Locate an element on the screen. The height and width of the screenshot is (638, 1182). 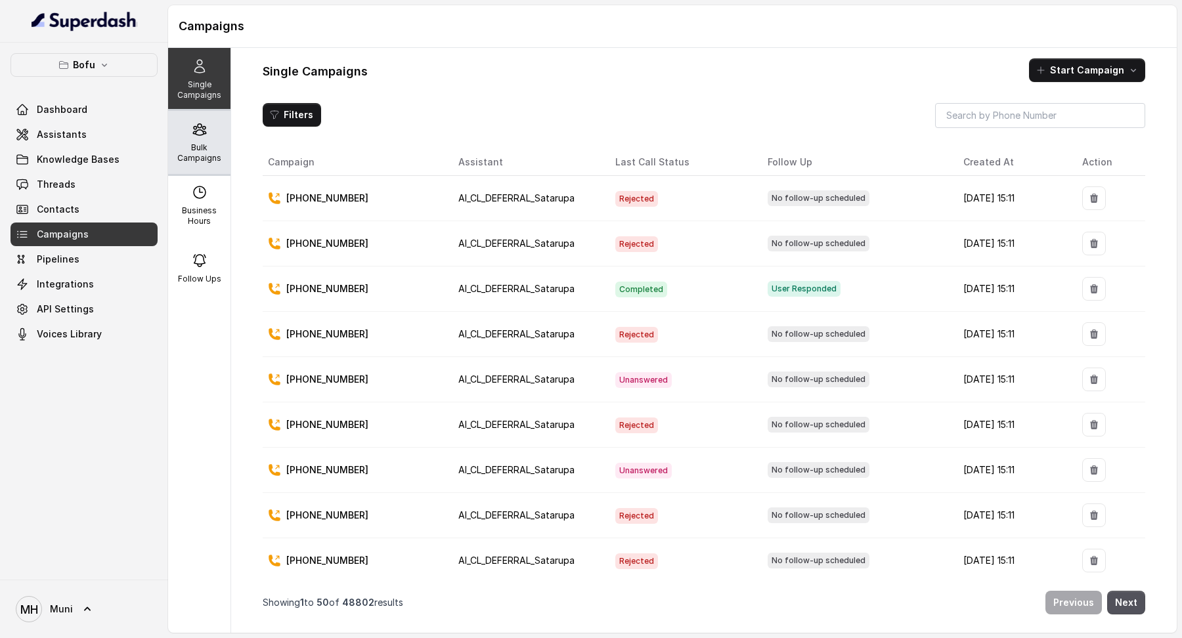
span: Threads is located at coordinates (56, 185).